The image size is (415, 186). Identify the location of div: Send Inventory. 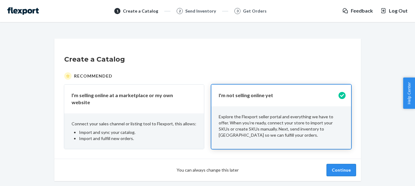
(200, 11).